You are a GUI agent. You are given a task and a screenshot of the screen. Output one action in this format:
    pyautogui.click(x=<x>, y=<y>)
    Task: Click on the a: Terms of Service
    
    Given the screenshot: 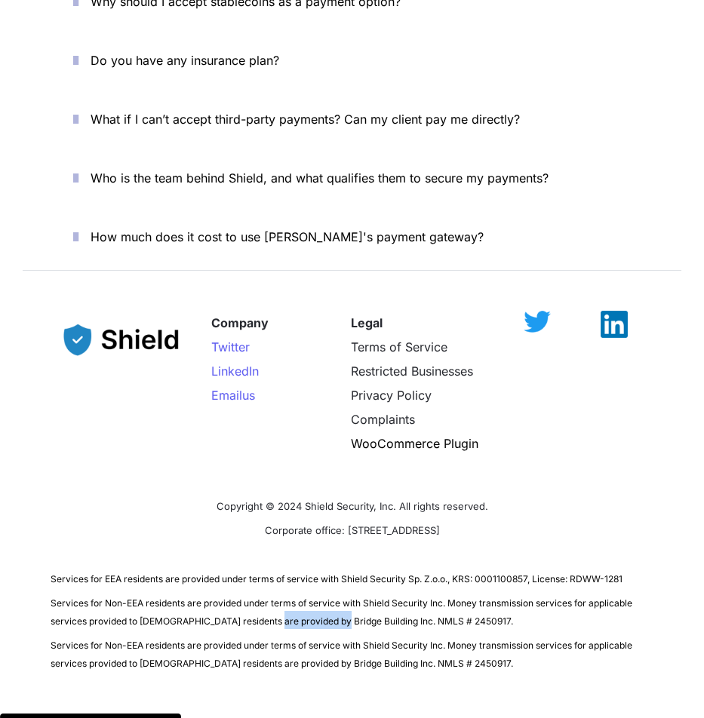 What is the action you would take?
    pyautogui.click(x=399, y=347)
    